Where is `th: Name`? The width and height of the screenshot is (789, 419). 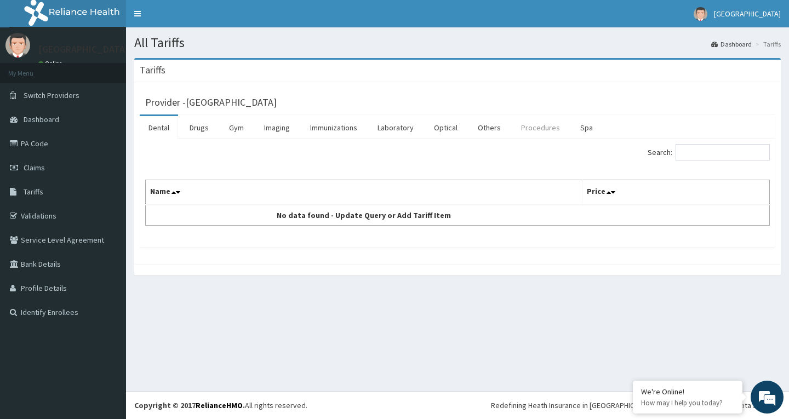
th: Name is located at coordinates (364, 193).